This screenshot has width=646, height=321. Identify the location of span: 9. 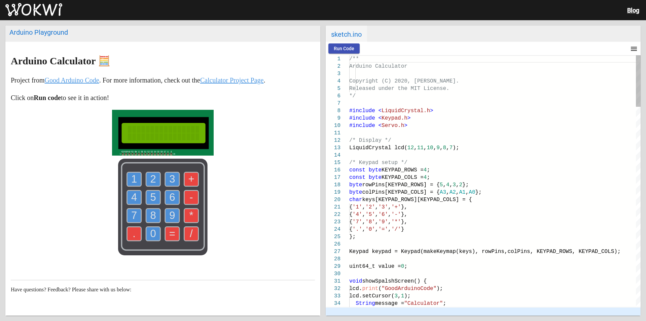
(438, 148).